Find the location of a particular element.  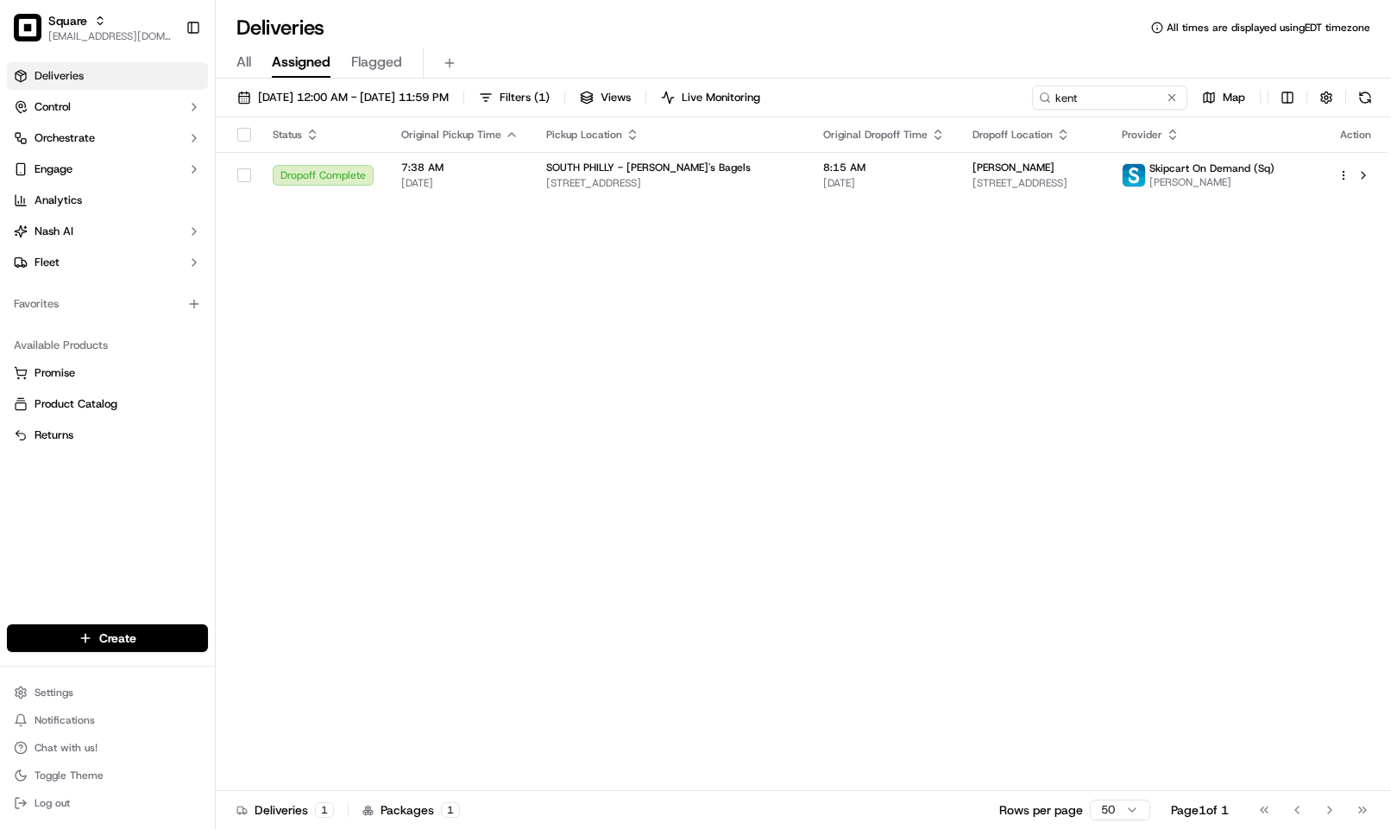

a: Deliveries is located at coordinates (107, 76).